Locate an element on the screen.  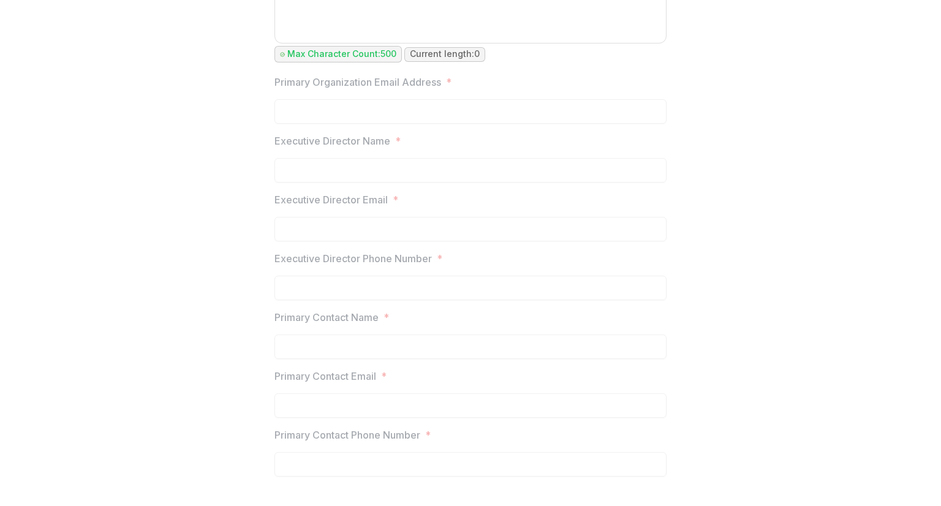
p: Primary Contact Email is located at coordinates (325, 376).